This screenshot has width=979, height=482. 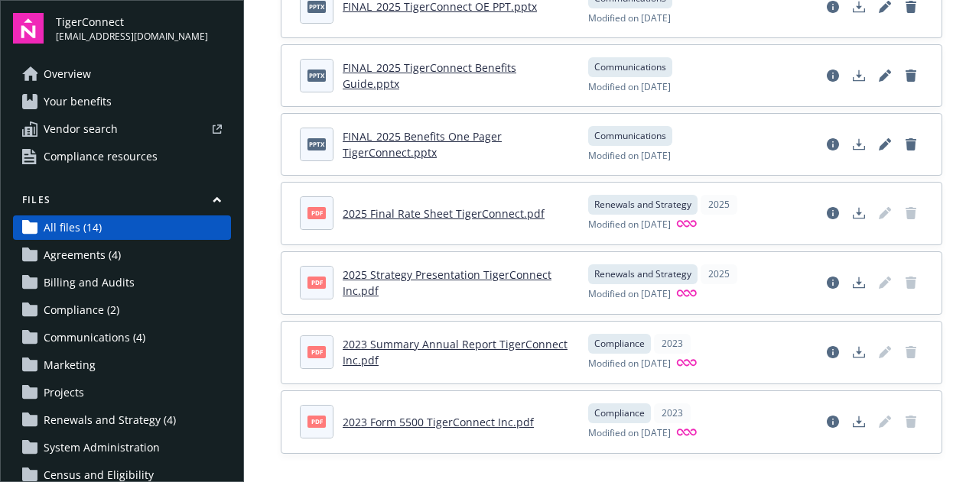 I want to click on a: Marketing, so click(x=122, y=365).